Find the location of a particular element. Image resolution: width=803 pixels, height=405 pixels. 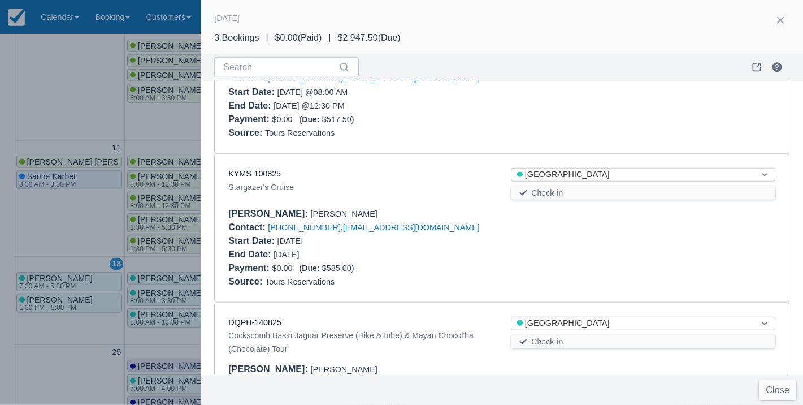

div: $0.00 ( Paid ) is located at coordinates (298, 38).